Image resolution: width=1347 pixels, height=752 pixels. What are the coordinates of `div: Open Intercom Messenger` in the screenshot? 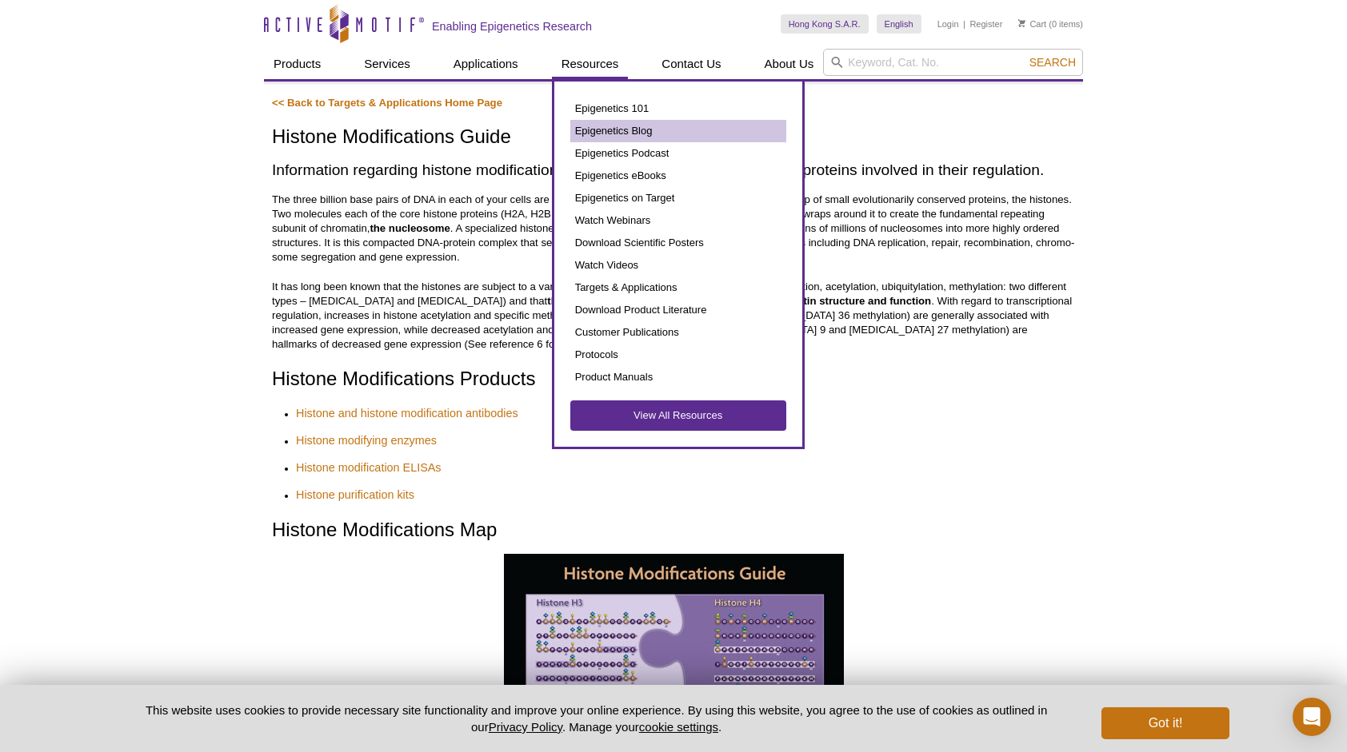 It's located at (1311, 717).